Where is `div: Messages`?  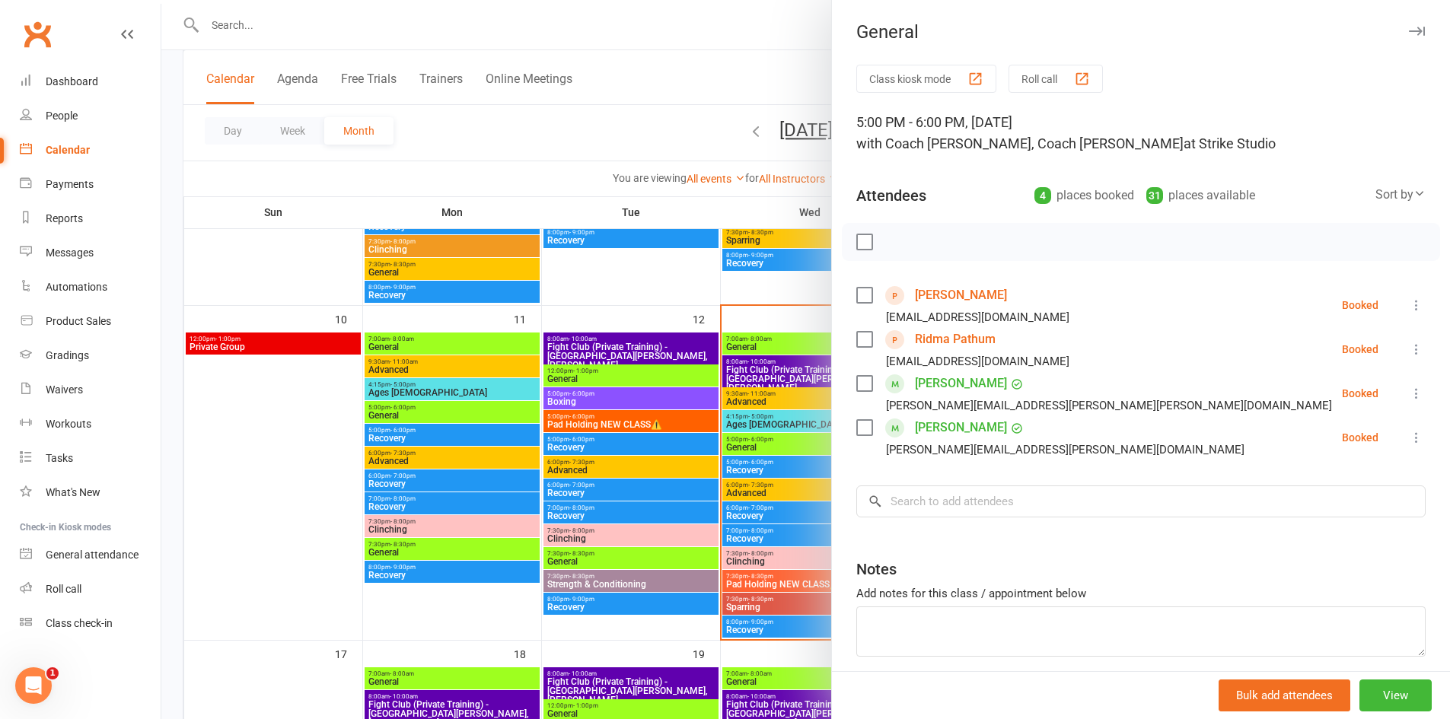 div: Messages is located at coordinates (69, 253).